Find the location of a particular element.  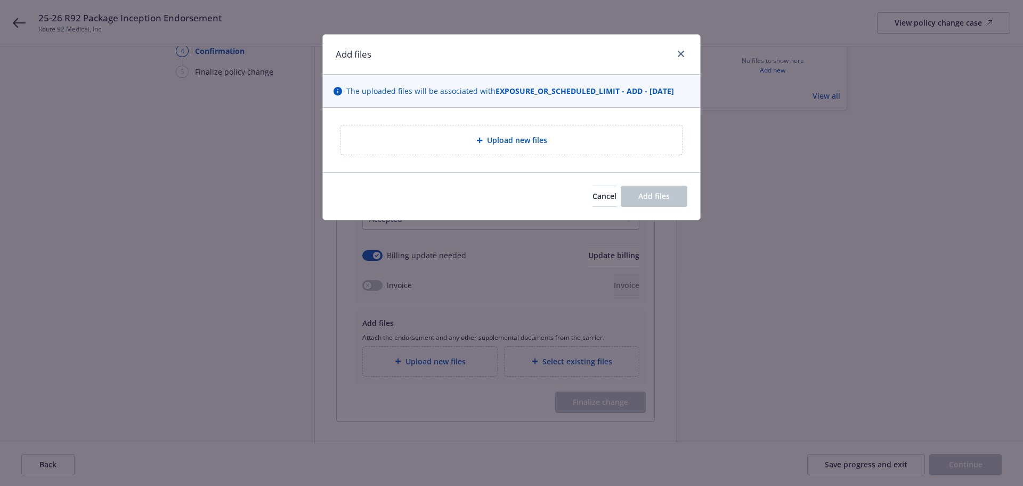

div: Upload new files is located at coordinates (512, 140).